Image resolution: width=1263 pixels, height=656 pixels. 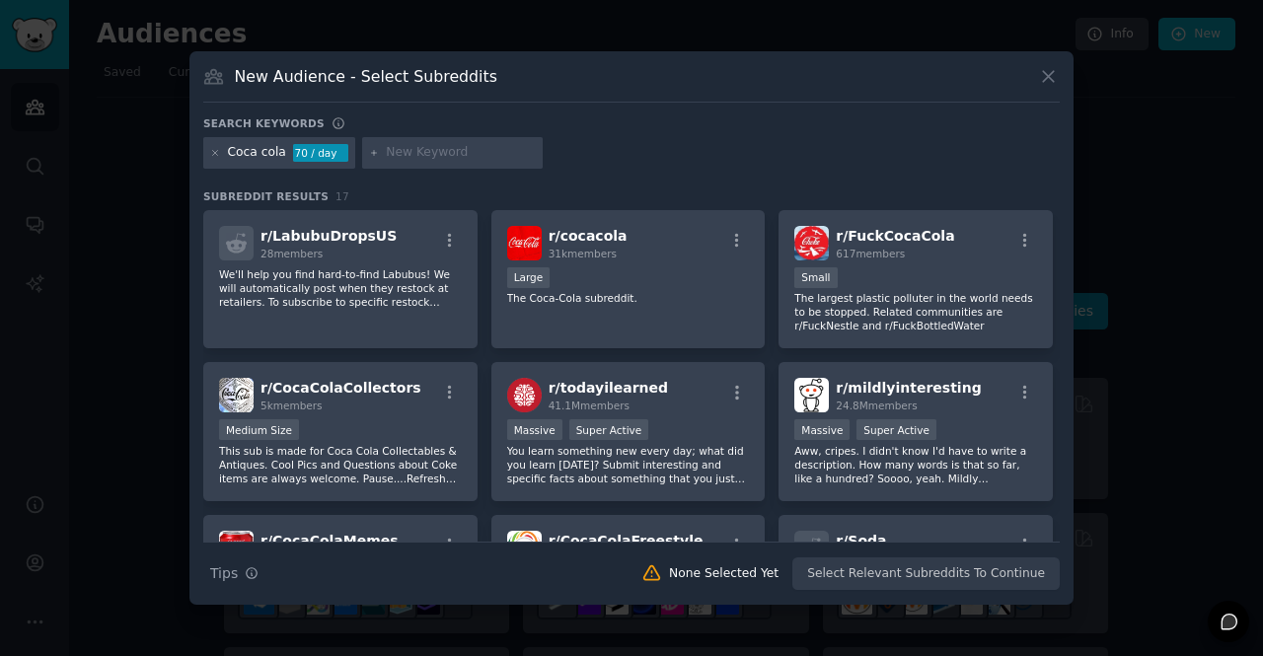 I want to click on span: 617 members, so click(x=870, y=254).